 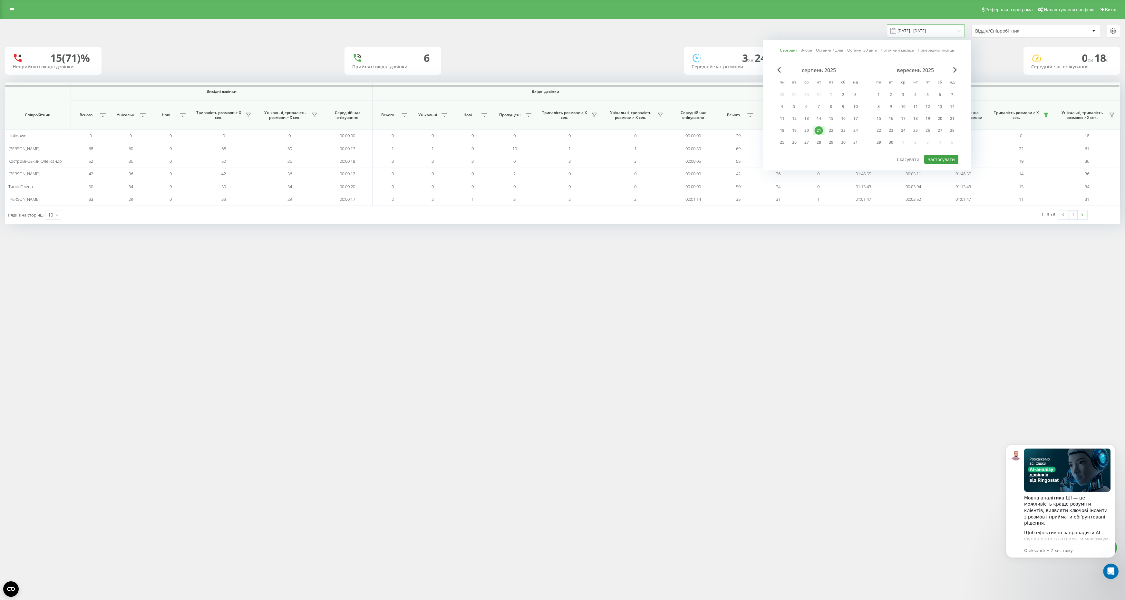 What do you see at coordinates (856, 131) in the screenshot?
I see `div: нд 24 серп 2025 р.` at bounding box center [856, 131].